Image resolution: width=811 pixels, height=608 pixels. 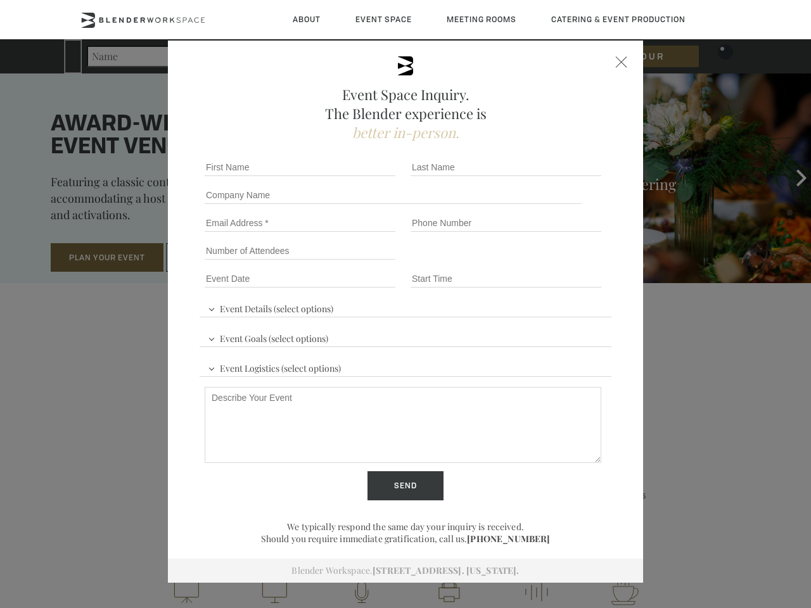 I want to click on input: Company Name, so click(x=393, y=195).